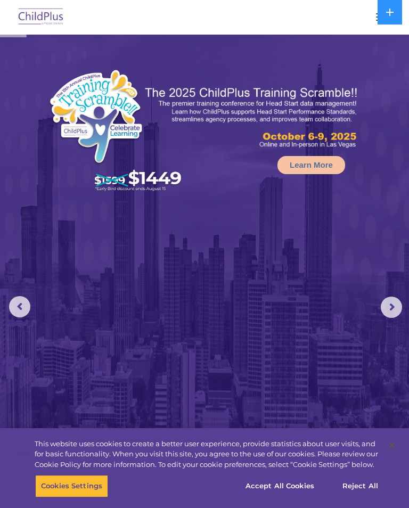 The height and width of the screenshot is (508, 409). I want to click on button: Close, so click(392, 445).